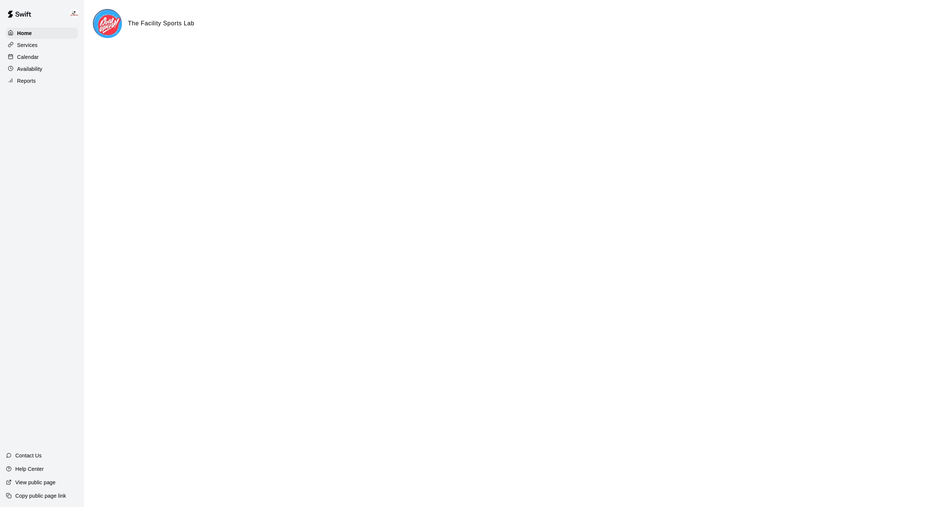  What do you see at coordinates (42, 57) in the screenshot?
I see `a: Calendar` at bounding box center [42, 57].